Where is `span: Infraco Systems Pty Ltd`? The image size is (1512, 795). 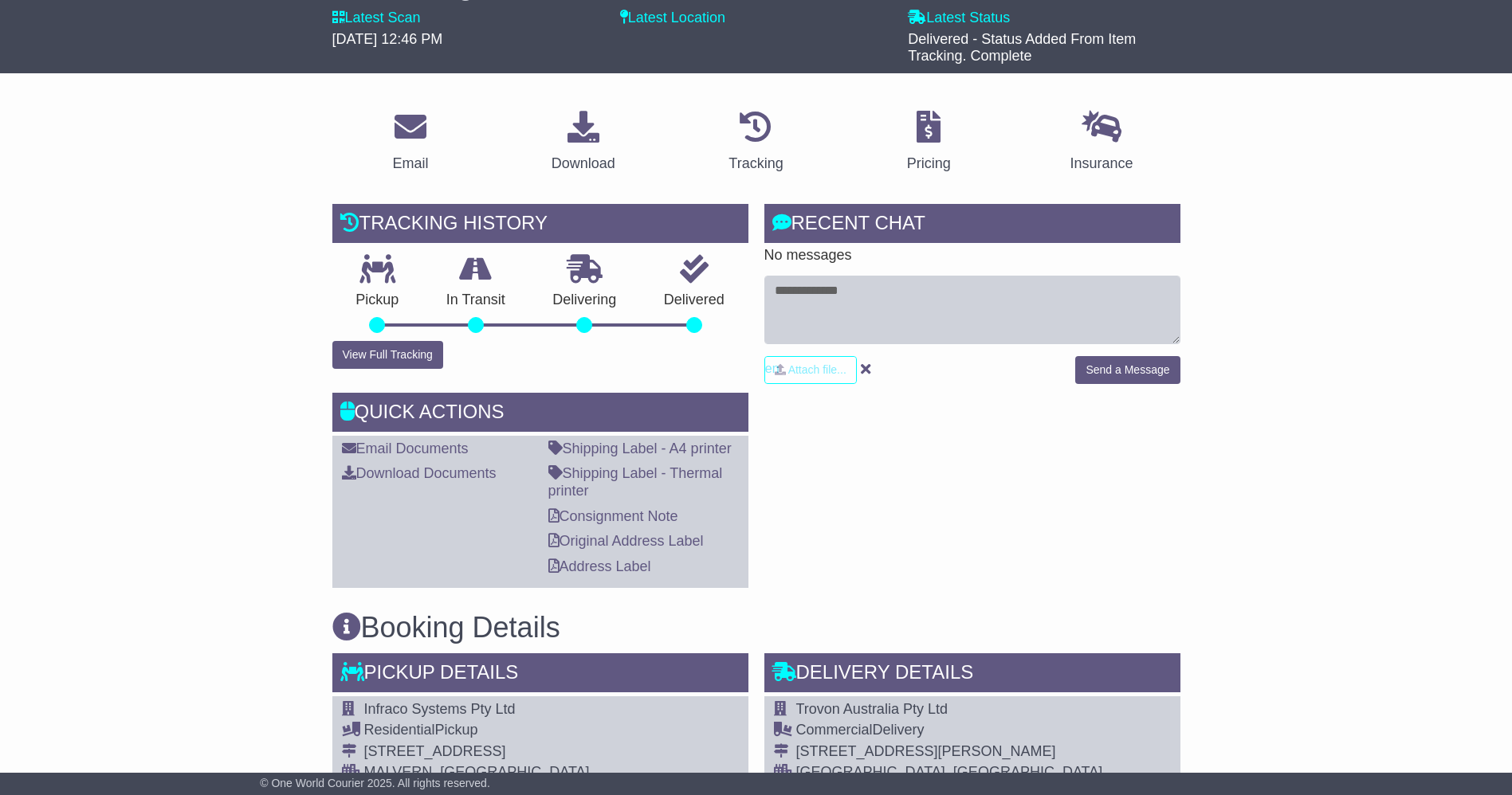
span: Infraco Systems Pty Ltd is located at coordinates (440, 710).